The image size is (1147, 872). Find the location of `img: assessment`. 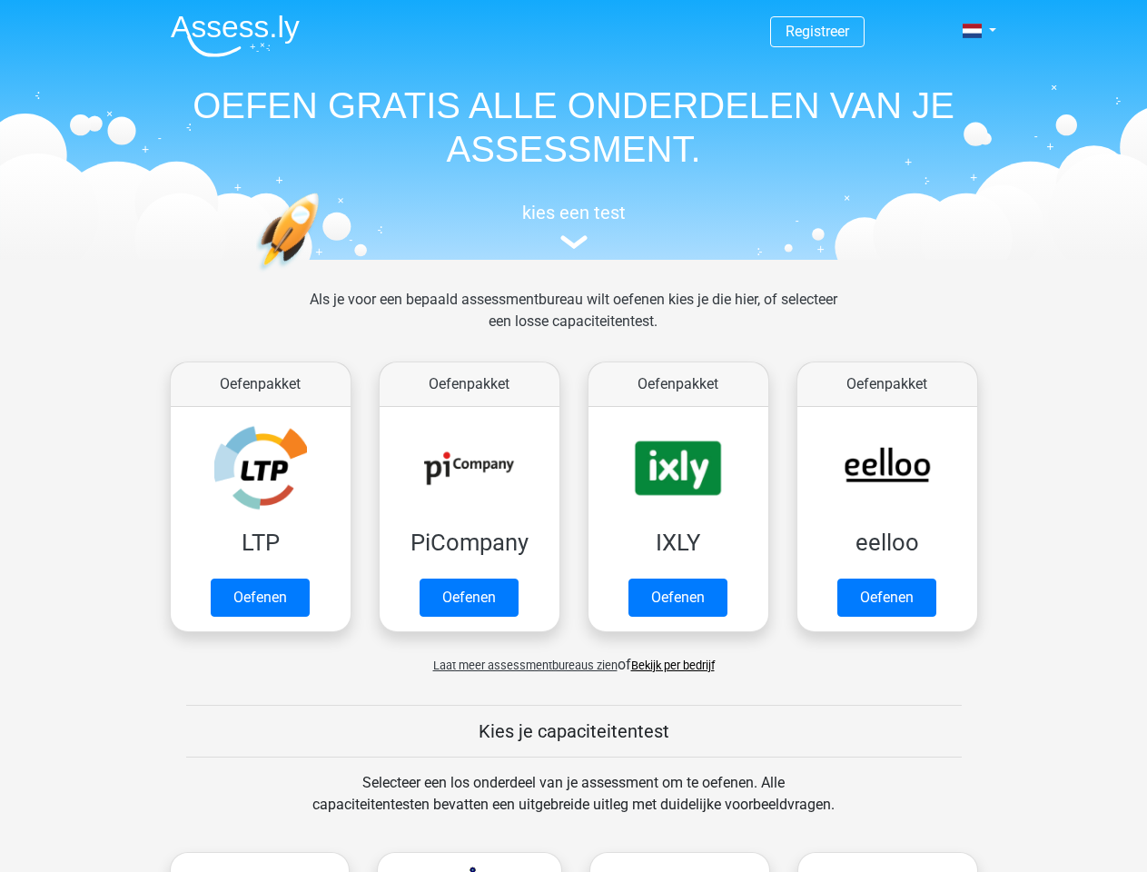

img: assessment is located at coordinates (574, 242).